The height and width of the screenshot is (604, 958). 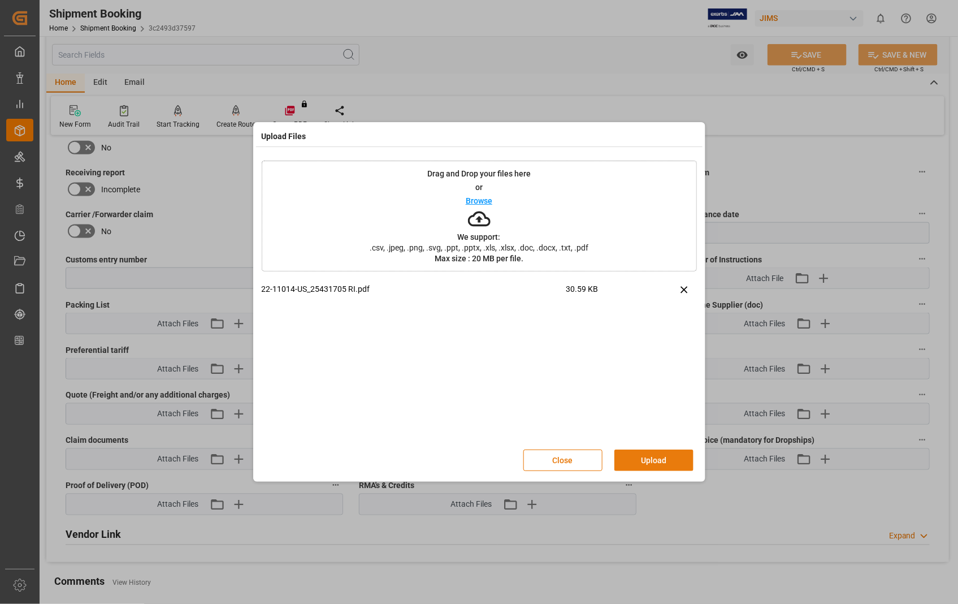 I want to click on div: Drag and Drop your files hereorBrowseWe support:.csv, .jpeg, .png, .svg, .ppt, .pptx, .xls, .xlsx..., so click(x=479, y=216).